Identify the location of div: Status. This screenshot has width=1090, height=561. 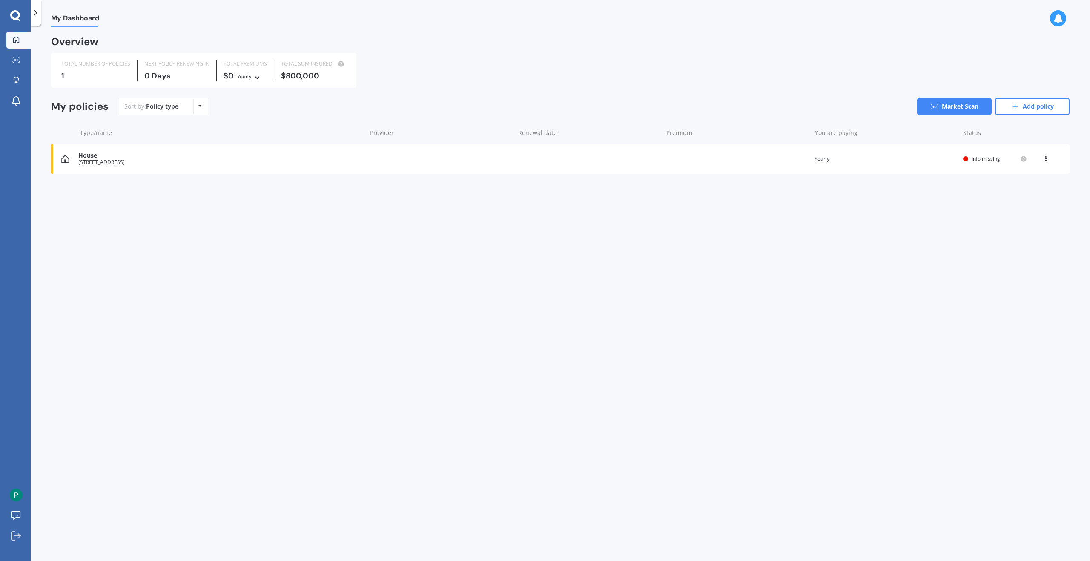
(995, 133).